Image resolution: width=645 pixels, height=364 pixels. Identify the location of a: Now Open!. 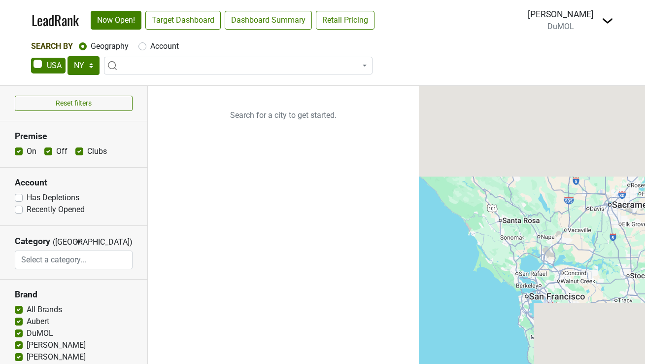
(116, 20).